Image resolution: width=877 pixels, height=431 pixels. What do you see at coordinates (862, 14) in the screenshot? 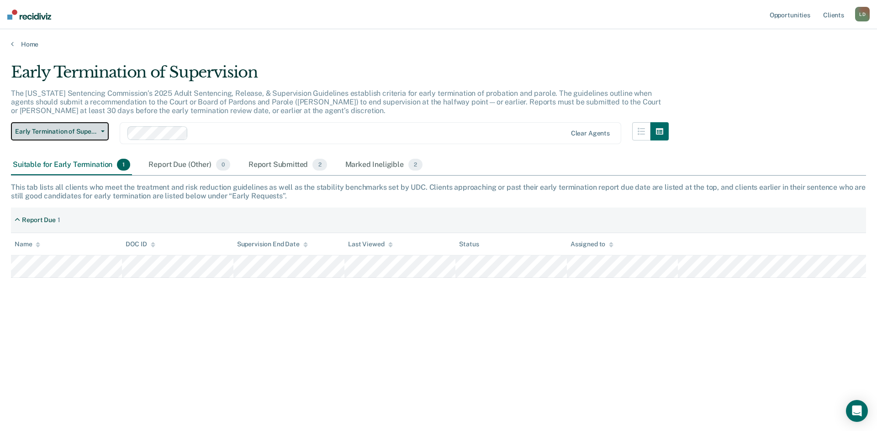
I see `div: L D` at bounding box center [862, 14].